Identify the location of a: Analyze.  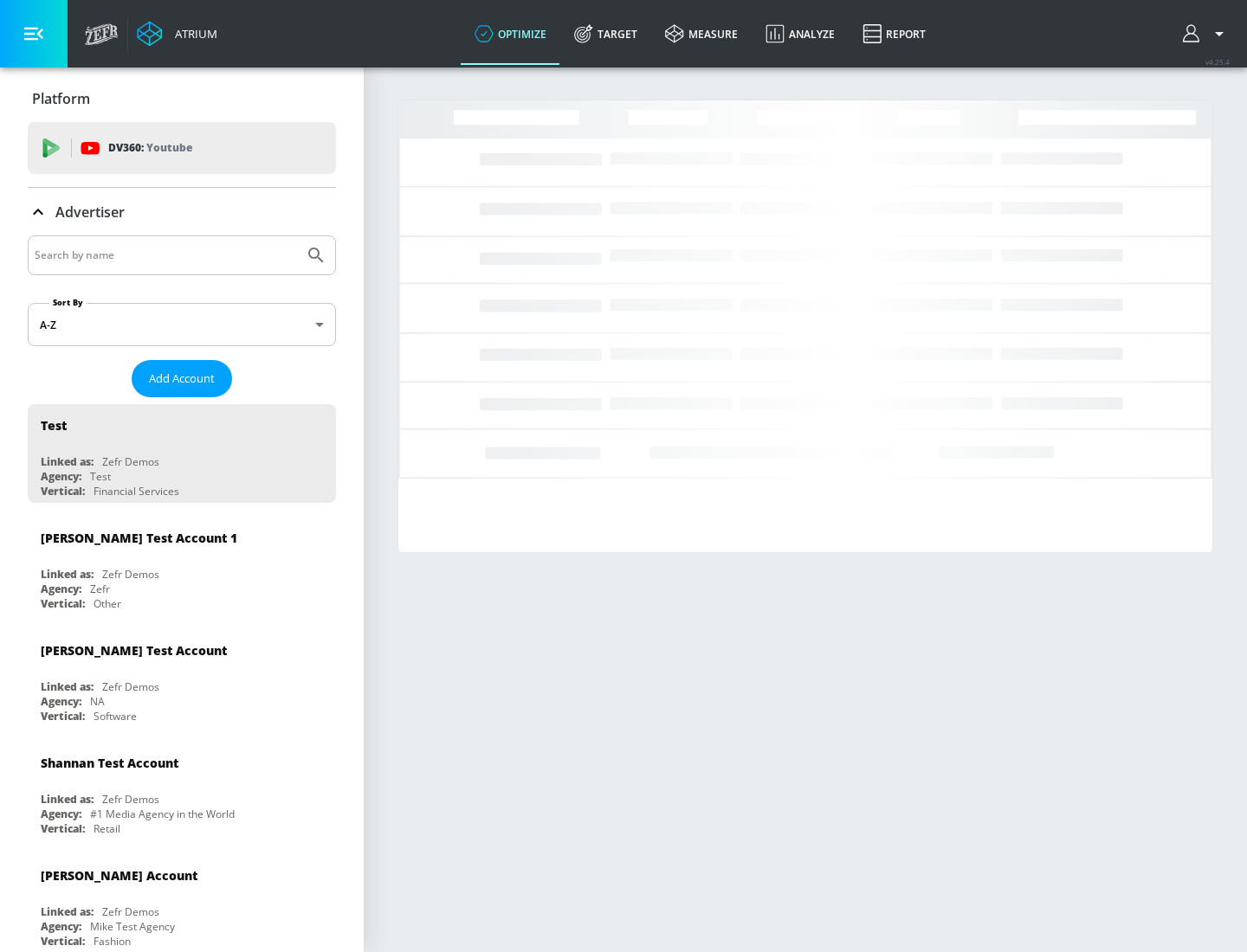
(800, 34).